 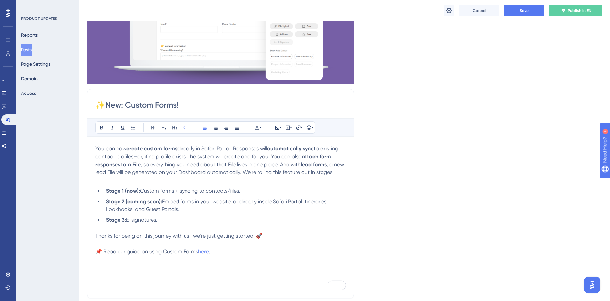 I want to click on strong: Stage 3:, so click(x=116, y=220).